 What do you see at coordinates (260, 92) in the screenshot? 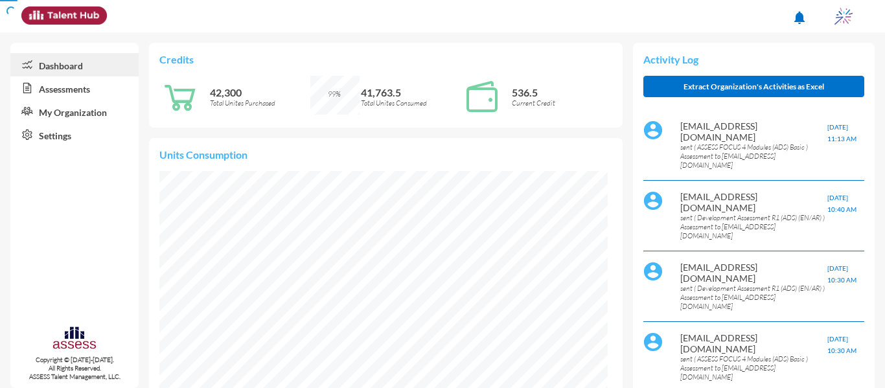
I see `p: 42,300` at bounding box center [260, 92].